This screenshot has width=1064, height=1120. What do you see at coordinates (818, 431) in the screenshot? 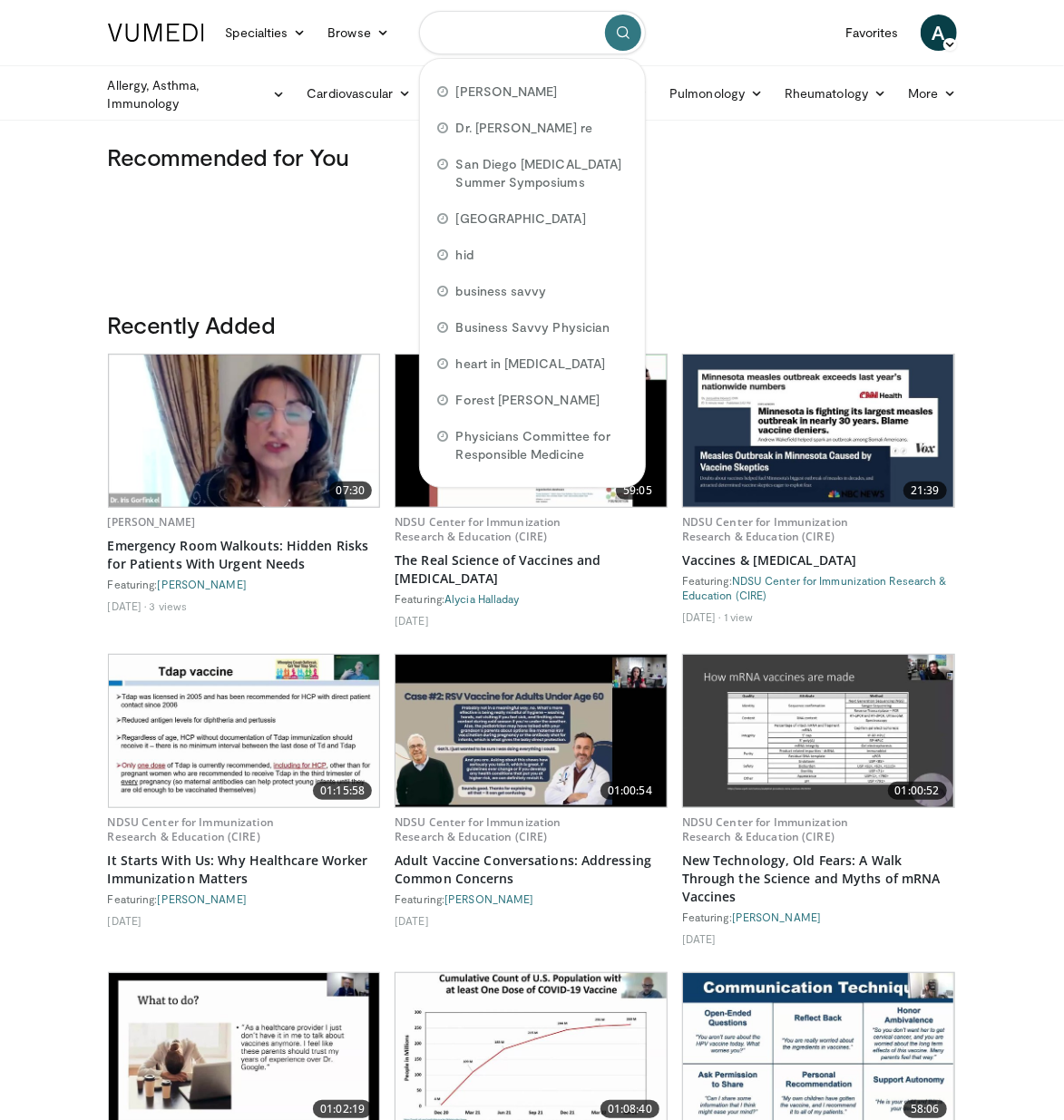
I see `a: 21:39` at bounding box center [818, 431].